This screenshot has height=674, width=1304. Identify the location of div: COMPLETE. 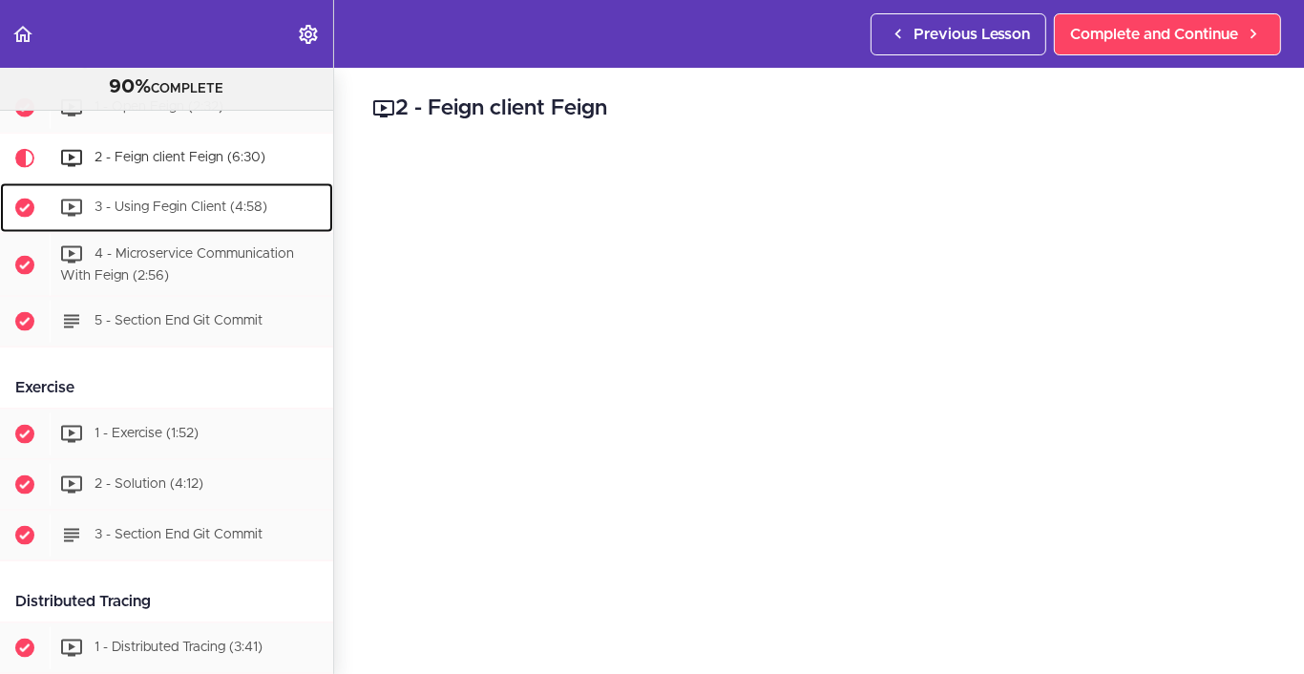
(166, 88).